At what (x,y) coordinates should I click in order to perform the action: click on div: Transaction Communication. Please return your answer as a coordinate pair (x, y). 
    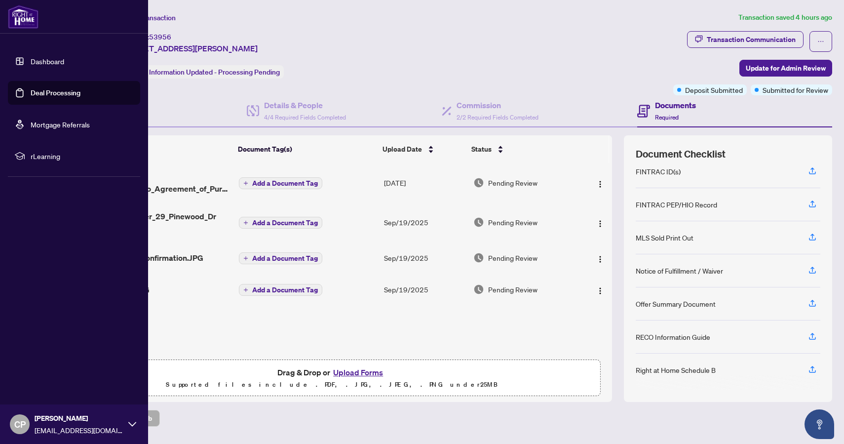
    Looking at the image, I should click on (751, 39).